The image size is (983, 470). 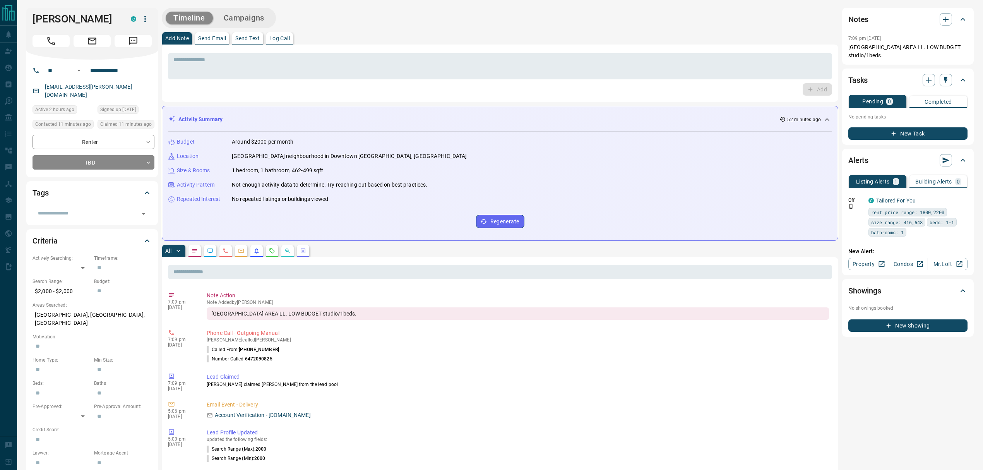 What do you see at coordinates (186, 142) in the screenshot?
I see `p: Budget` at bounding box center [186, 142].